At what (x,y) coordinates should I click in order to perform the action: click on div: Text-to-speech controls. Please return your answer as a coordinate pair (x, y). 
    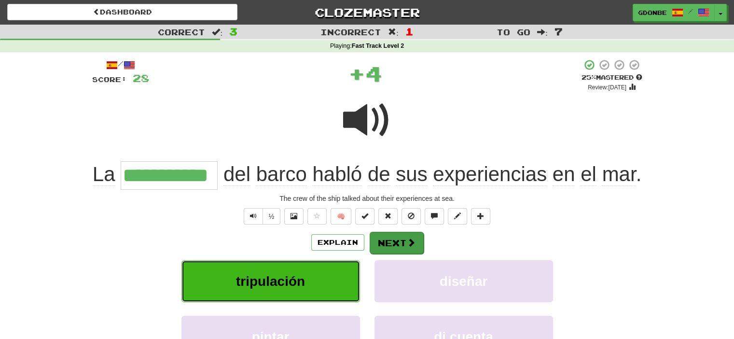
    Looking at the image, I should click on (261, 216).